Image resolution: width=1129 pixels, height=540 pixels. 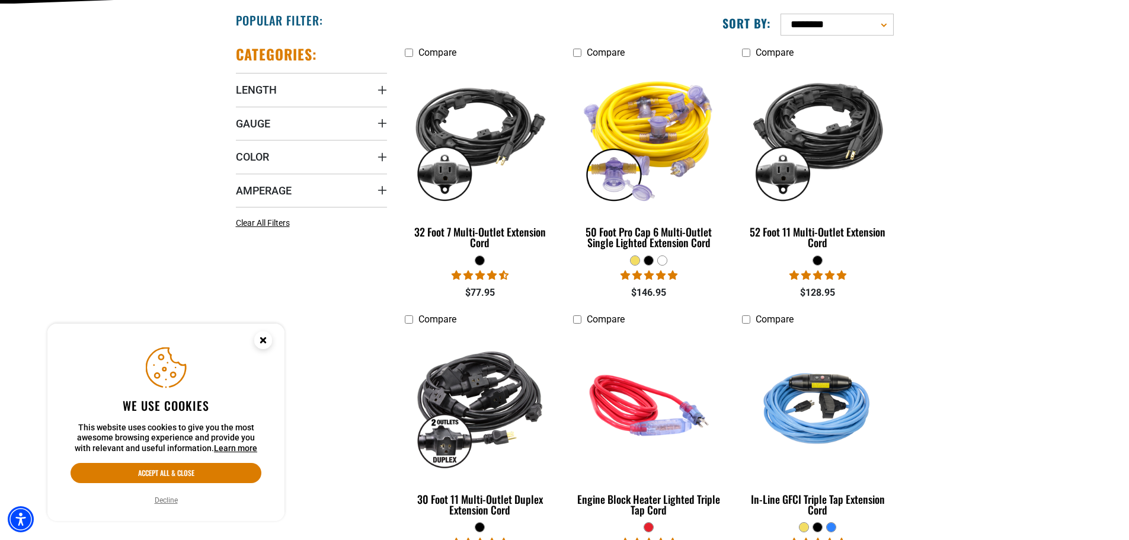 I want to click on a: This website uses cookies to give you the most awesome browsing experience and provide you with r..., so click(x=235, y=448).